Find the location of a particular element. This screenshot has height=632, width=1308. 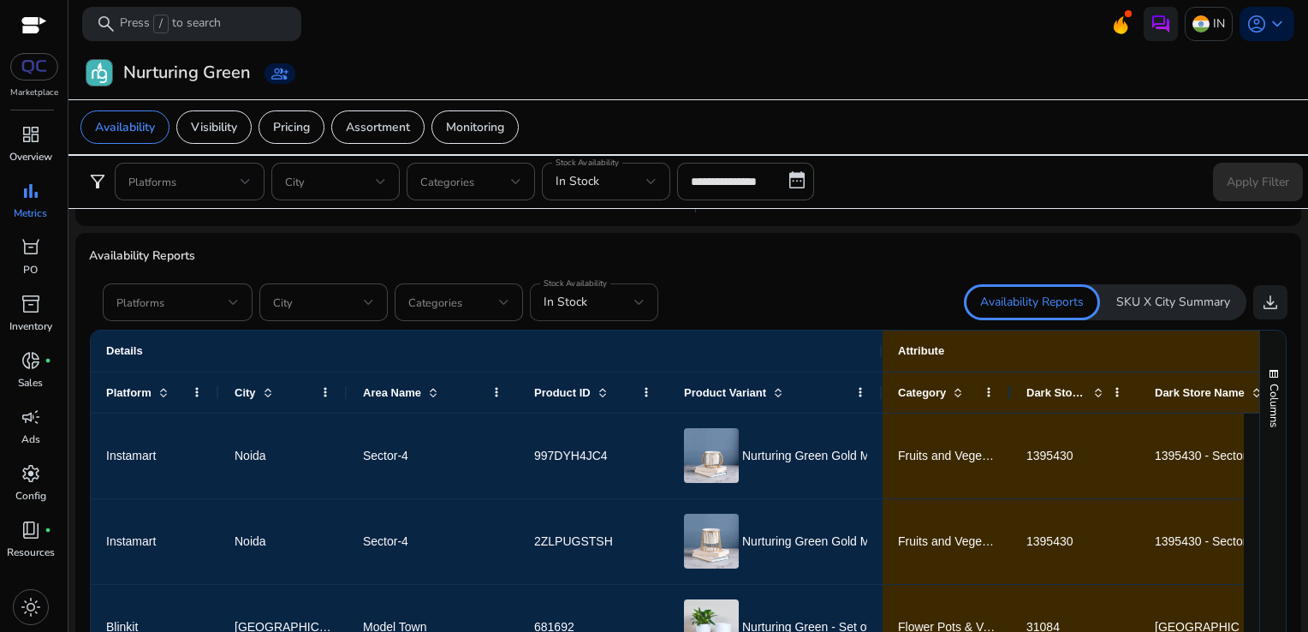

p: Press to search is located at coordinates (170, 24).